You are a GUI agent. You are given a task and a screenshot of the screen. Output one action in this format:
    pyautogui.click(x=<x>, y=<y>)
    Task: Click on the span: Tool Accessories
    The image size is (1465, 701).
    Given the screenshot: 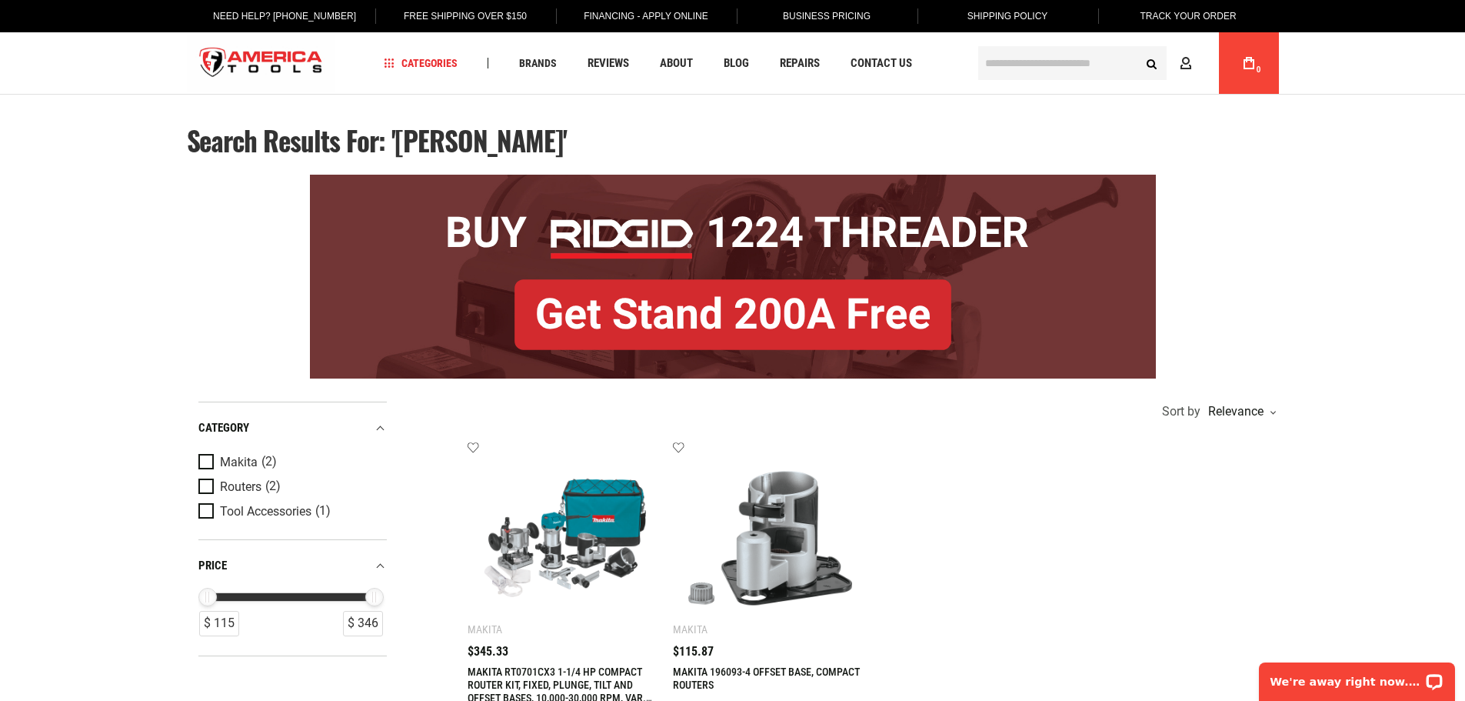 What is the action you would take?
    pyautogui.click(x=265, y=512)
    